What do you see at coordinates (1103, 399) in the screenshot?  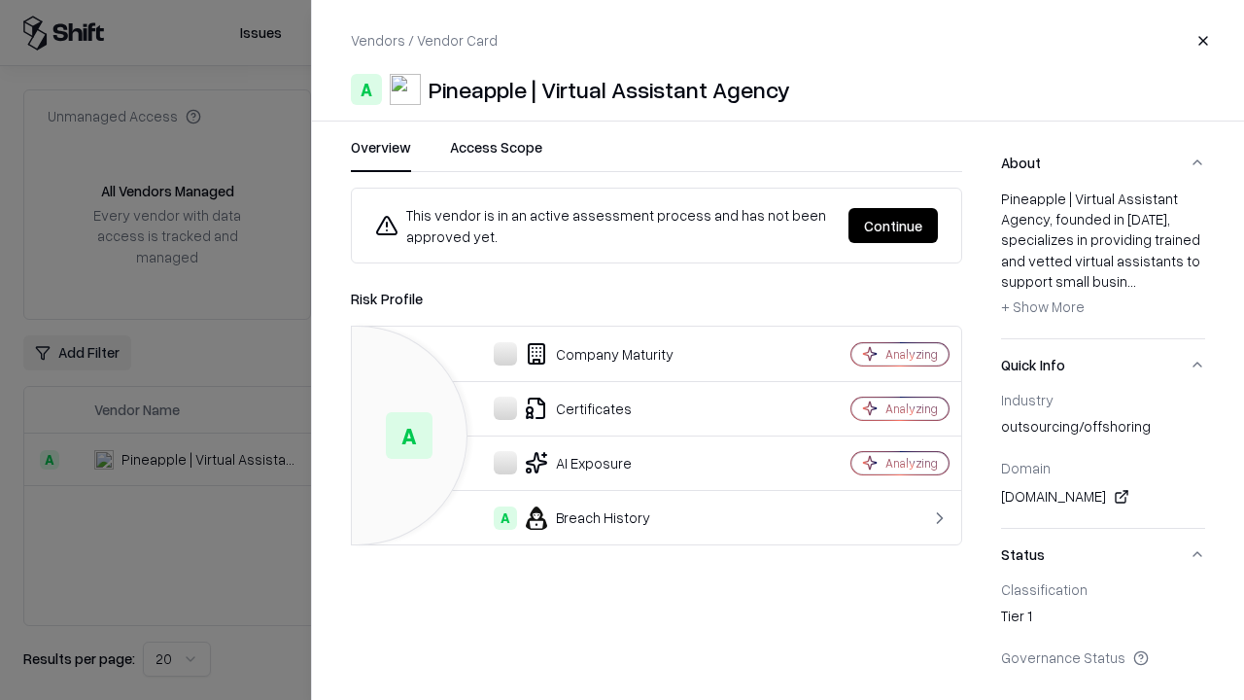 I see `div: Industry` at bounding box center [1103, 399].